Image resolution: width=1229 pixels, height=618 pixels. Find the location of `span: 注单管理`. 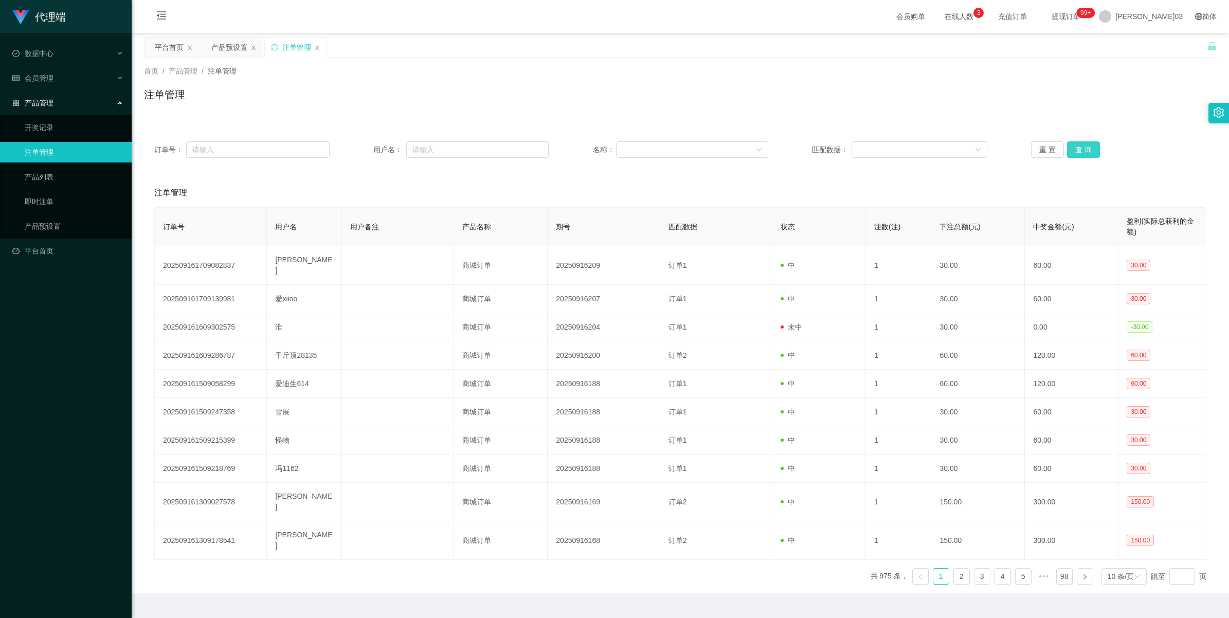

span: 注单管理 is located at coordinates (222, 71).